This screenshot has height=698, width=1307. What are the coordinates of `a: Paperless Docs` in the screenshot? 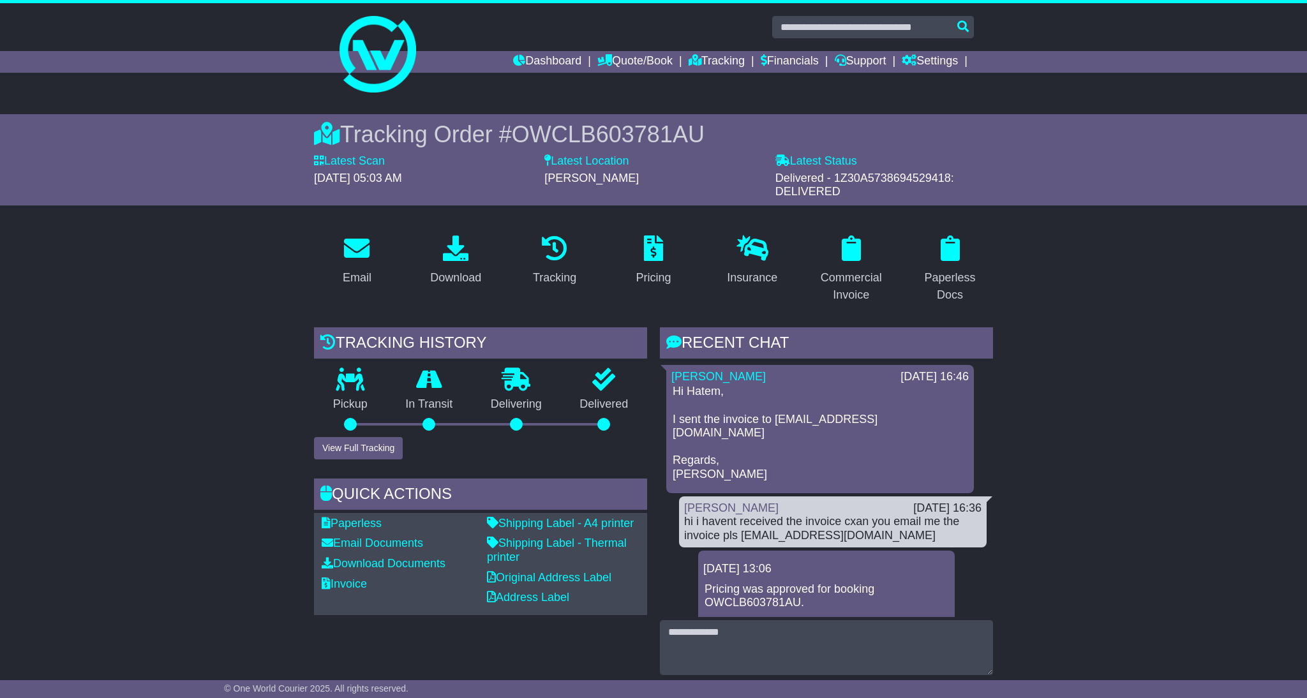 It's located at (950, 269).